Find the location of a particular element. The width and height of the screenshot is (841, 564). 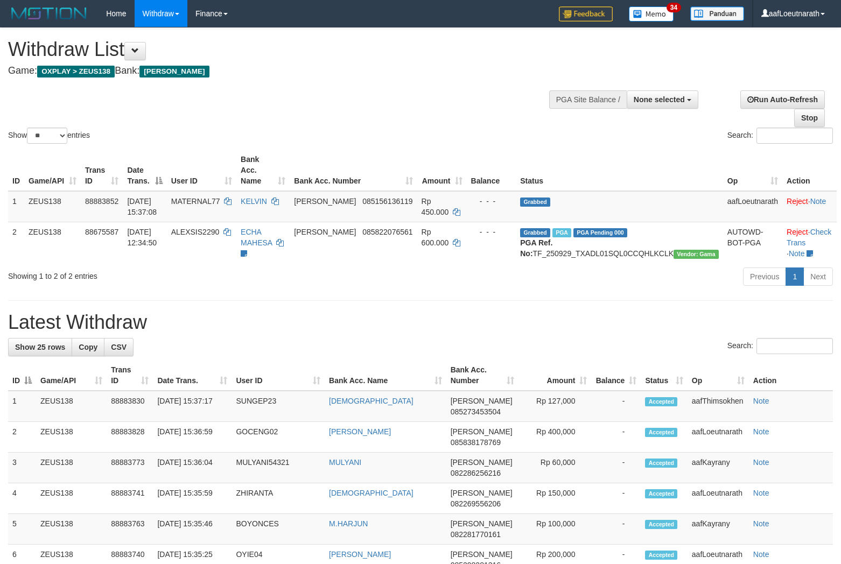

td: Rp 100,000 is located at coordinates (555, 529).